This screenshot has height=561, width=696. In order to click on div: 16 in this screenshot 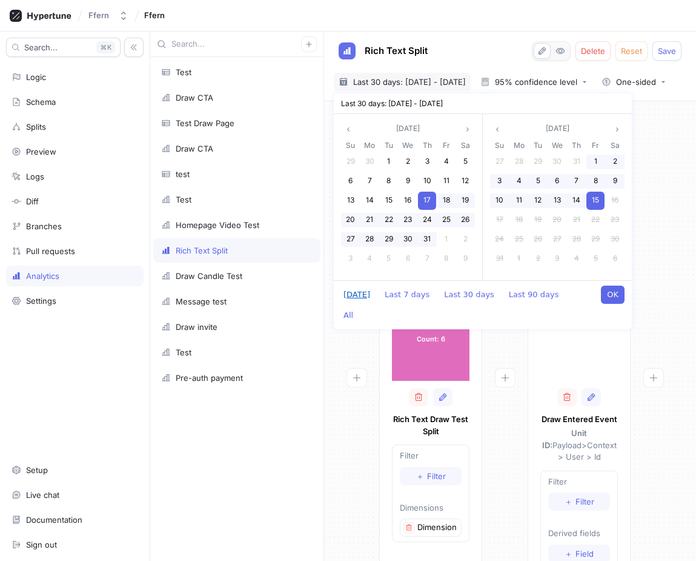, I will do `click(408, 201)`.